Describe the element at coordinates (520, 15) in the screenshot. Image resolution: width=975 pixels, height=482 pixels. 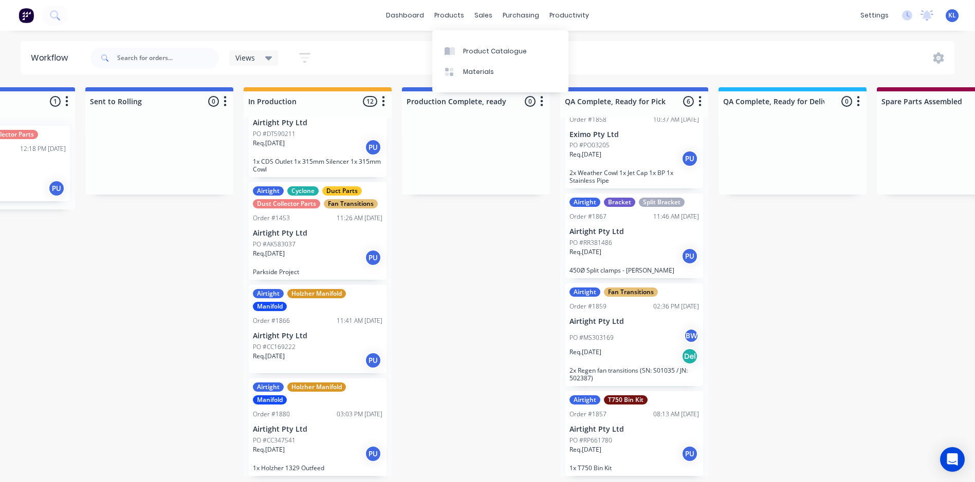
I see `div: purchasing` at that location.